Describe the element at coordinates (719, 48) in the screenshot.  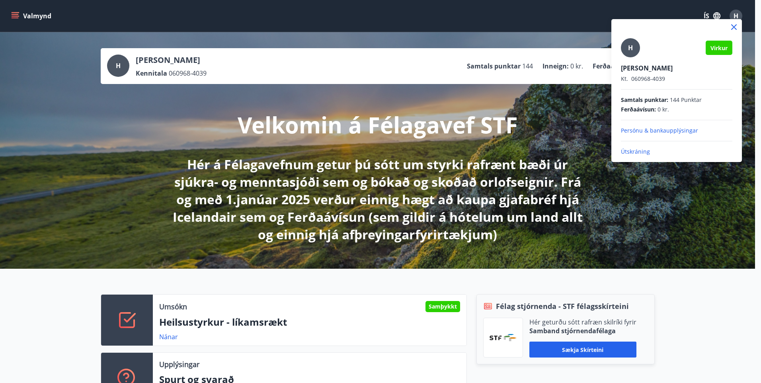
I see `span: Virkur` at that location.